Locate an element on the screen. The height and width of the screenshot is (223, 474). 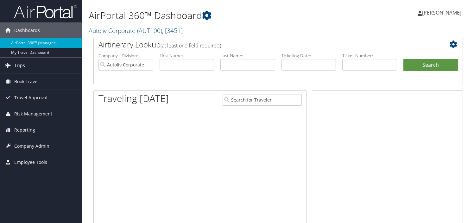
a: Autoliv Corporate is located at coordinates (135, 30).